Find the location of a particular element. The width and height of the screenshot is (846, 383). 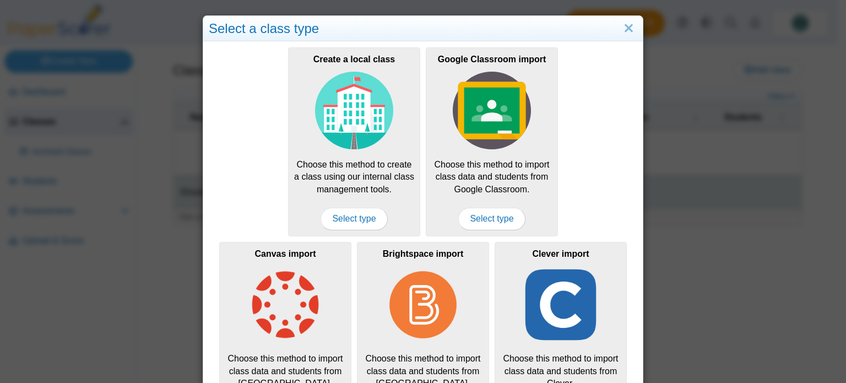

a: Close is located at coordinates (629, 29).